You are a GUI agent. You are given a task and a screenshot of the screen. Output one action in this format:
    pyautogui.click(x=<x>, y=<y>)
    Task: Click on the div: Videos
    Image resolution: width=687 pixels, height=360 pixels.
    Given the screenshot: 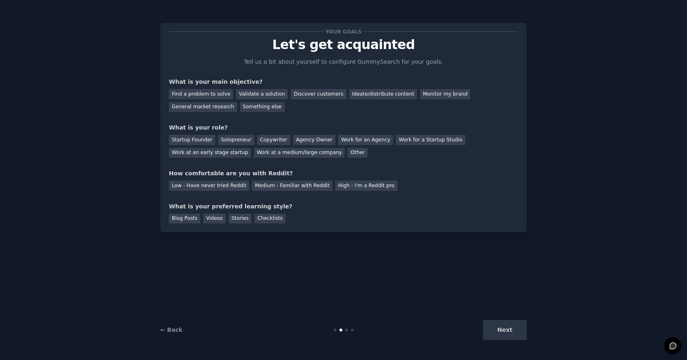 What is the action you would take?
    pyautogui.click(x=214, y=219)
    